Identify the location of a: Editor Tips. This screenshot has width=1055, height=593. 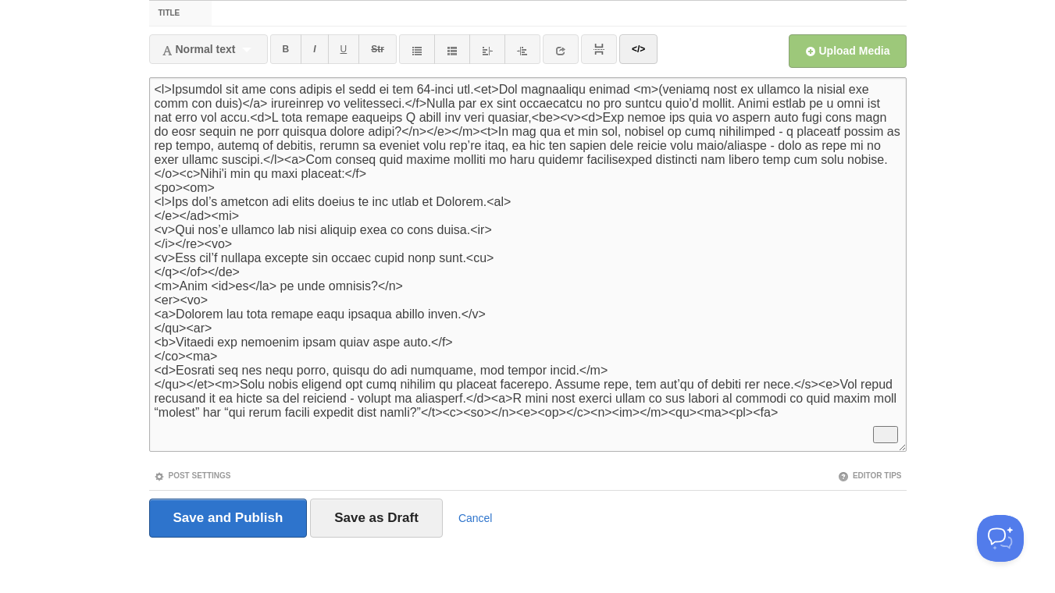
(870, 475).